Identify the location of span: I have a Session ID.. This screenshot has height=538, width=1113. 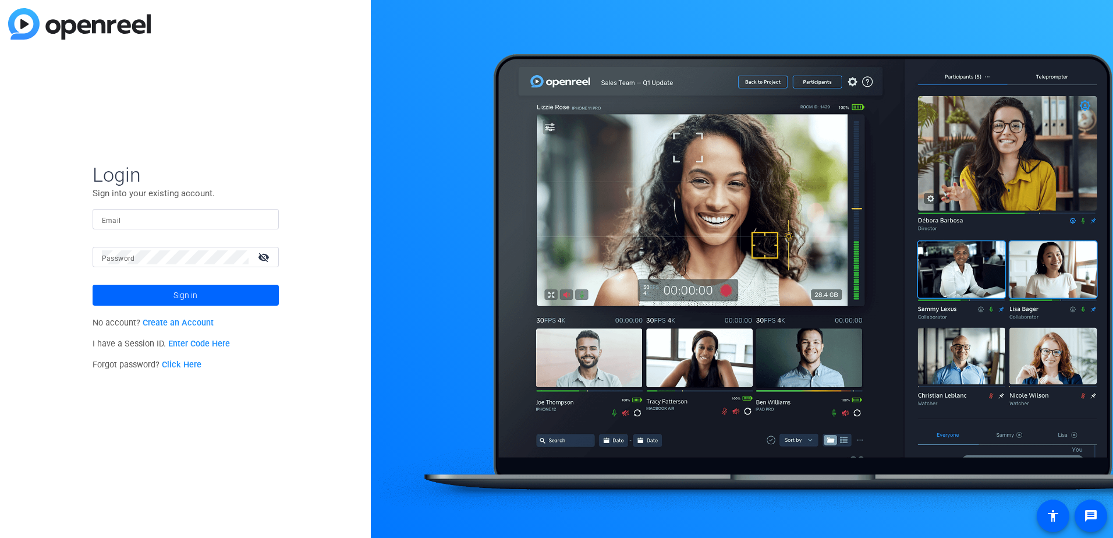
(161, 343).